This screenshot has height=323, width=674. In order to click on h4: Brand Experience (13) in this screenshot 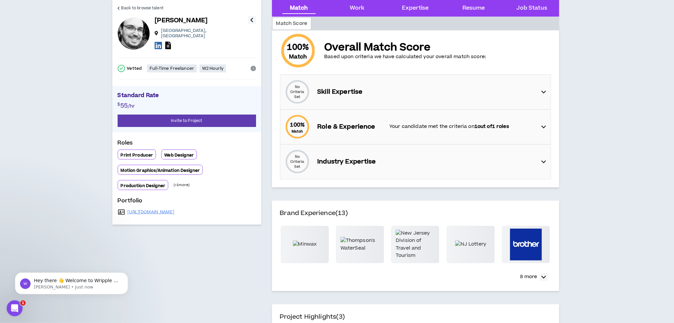, I will do `click(416, 217)`.